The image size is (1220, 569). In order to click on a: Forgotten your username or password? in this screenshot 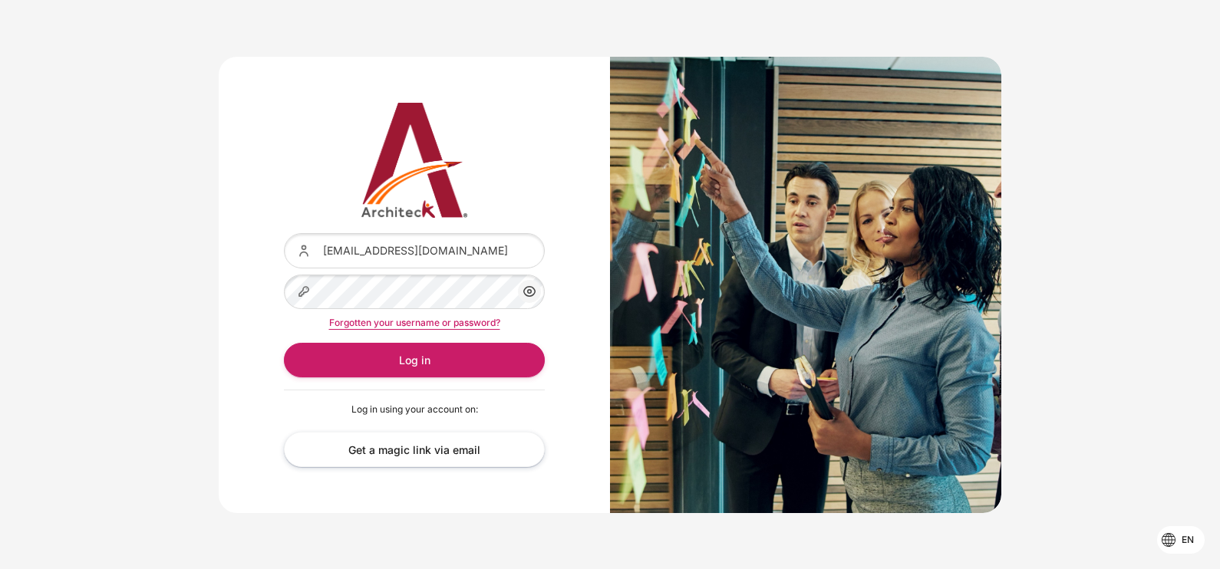, I will do `click(414, 322)`.